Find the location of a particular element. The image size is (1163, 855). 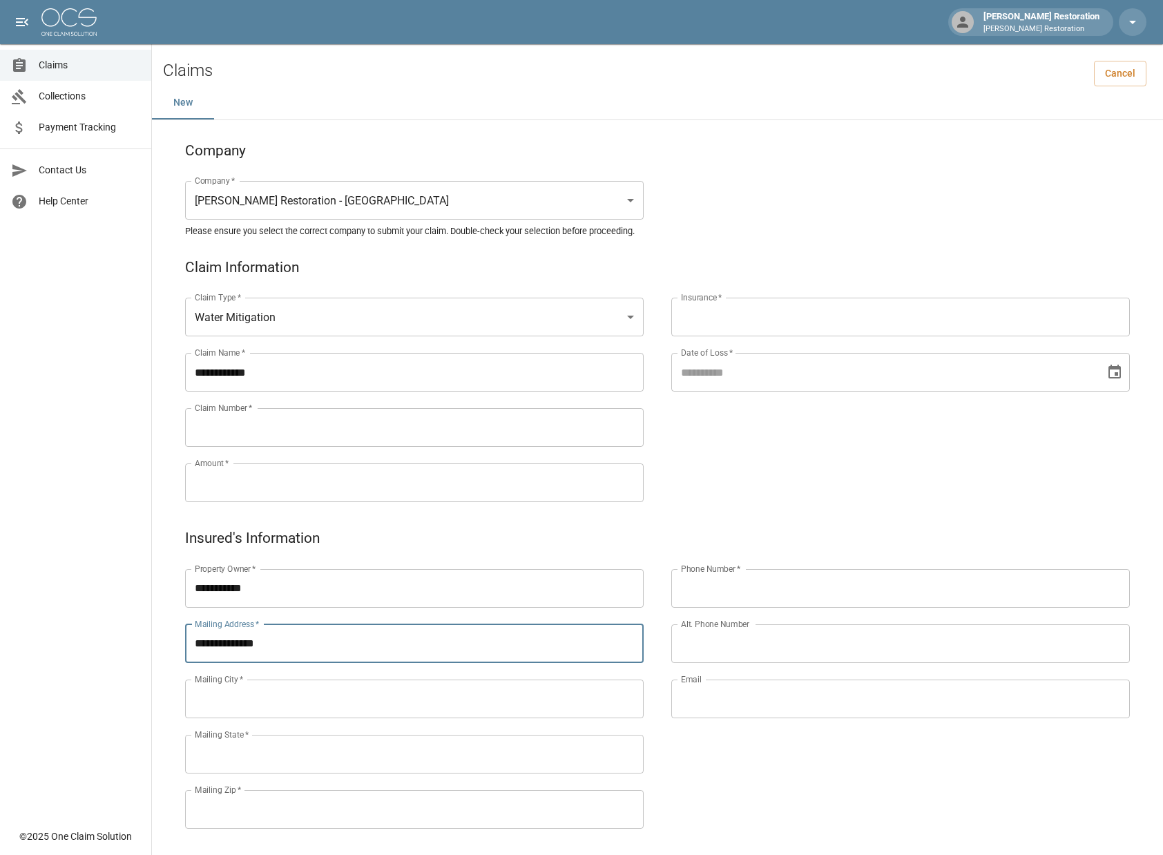

div: Water Mitigation is located at coordinates (414, 317).